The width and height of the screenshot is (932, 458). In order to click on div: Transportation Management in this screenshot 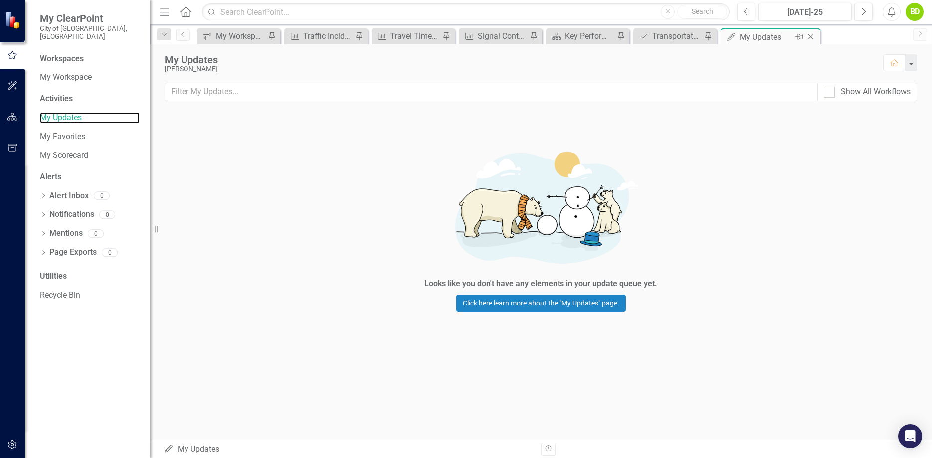, I will do `click(676, 36)`.